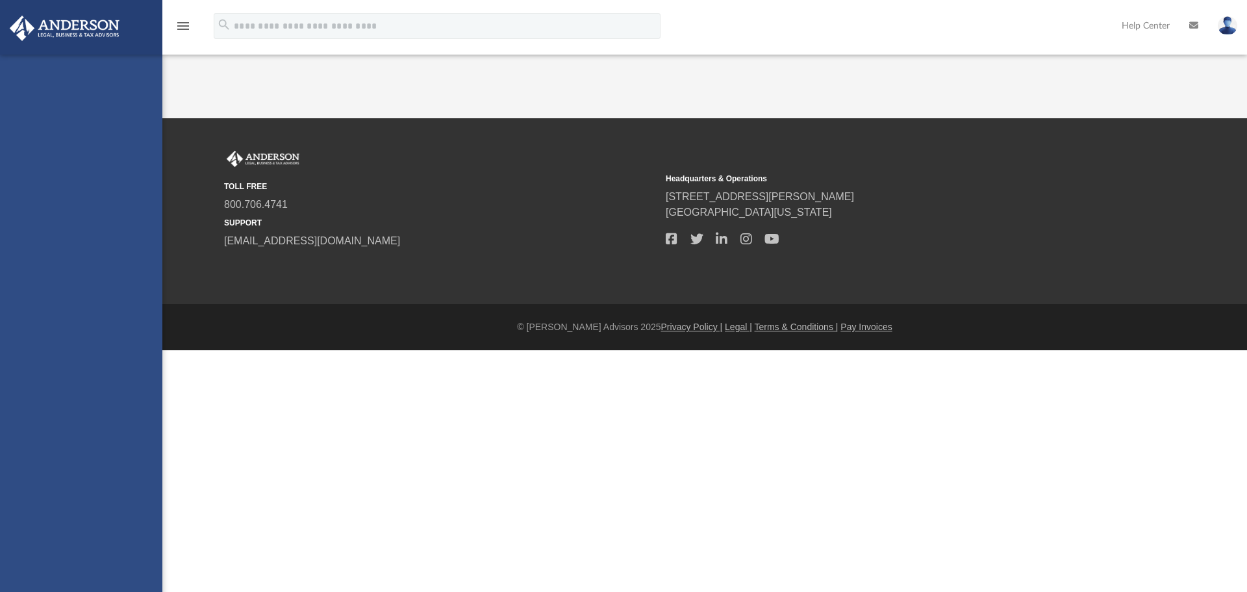  What do you see at coordinates (183, 29) in the screenshot?
I see `a: menu` at bounding box center [183, 29].